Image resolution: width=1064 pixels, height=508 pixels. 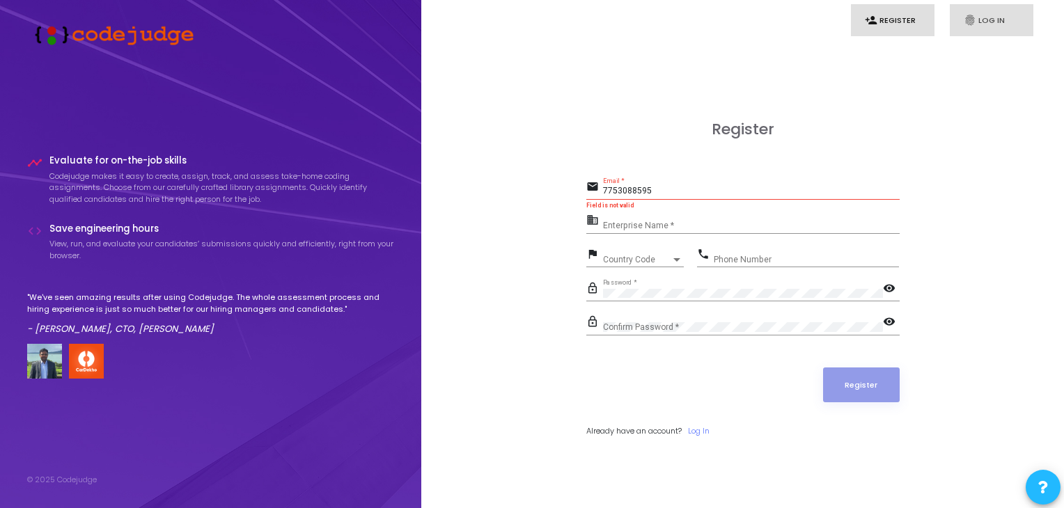 What do you see at coordinates (743, 130) in the screenshot?
I see `h3: Register` at bounding box center [743, 130].